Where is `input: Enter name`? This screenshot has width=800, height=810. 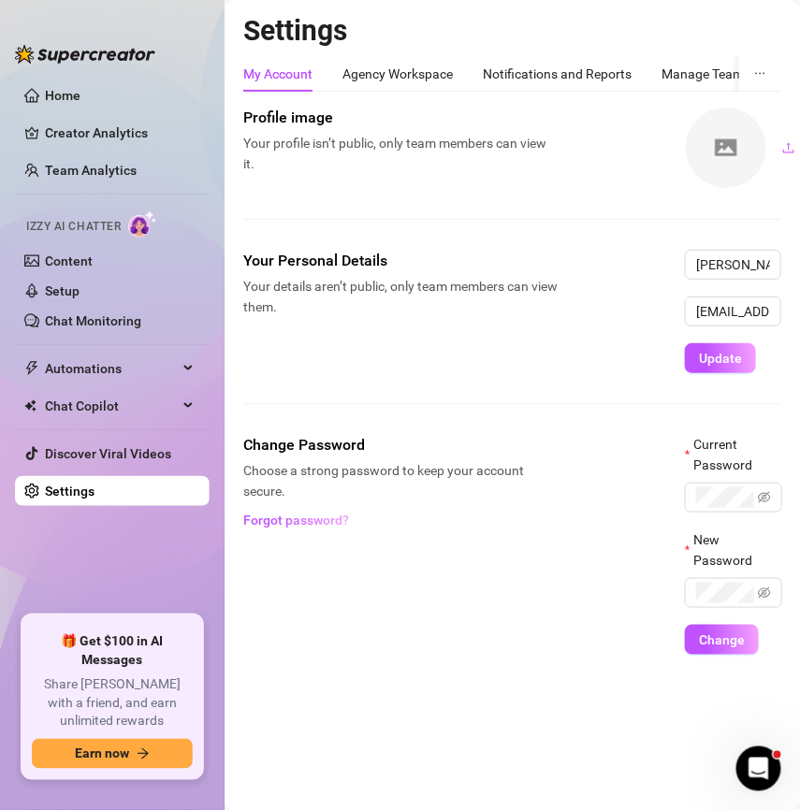
input: Enter name is located at coordinates (732, 265).